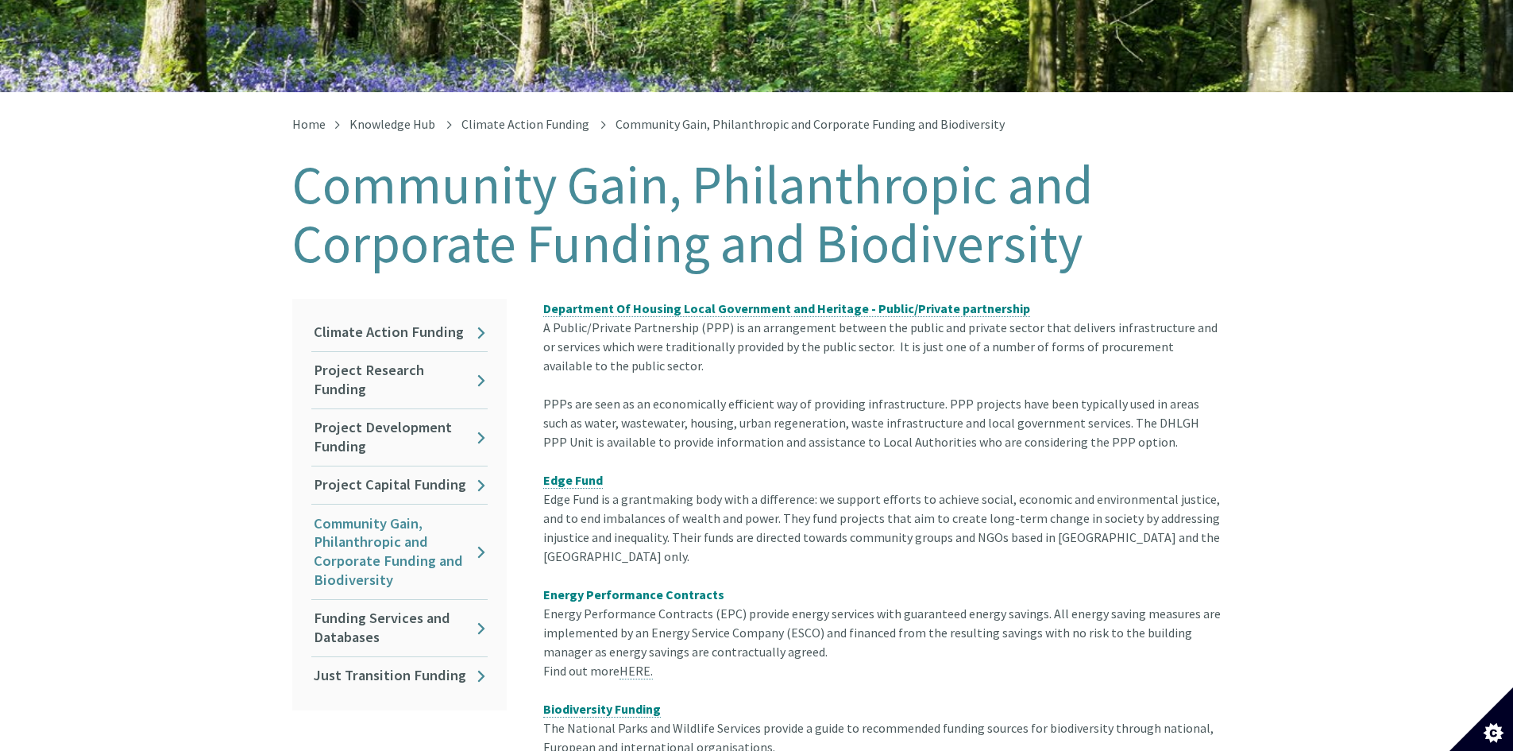  I want to click on a: Home, so click(309, 124).